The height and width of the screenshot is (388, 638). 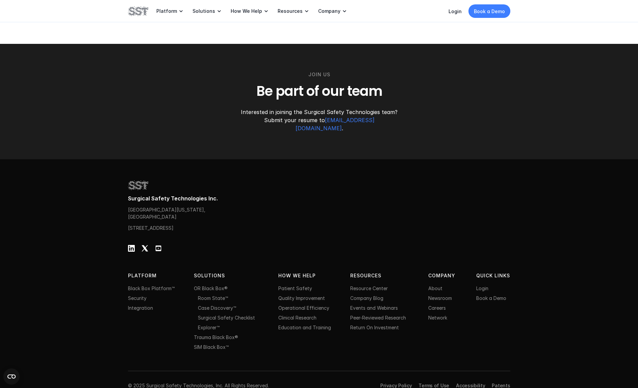 What do you see at coordinates (295, 288) in the screenshot?
I see `a: Patient Safety` at bounding box center [295, 288].